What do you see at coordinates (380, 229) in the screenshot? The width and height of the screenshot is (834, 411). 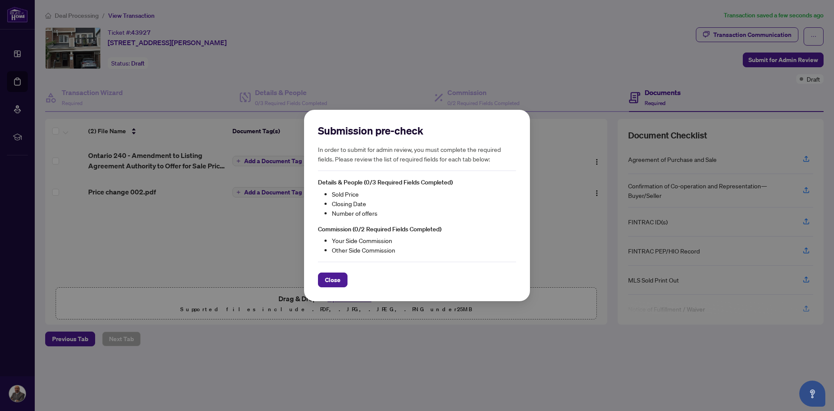 I see `span: Commission (0/2 Required Fields Completed)` at bounding box center [380, 229].